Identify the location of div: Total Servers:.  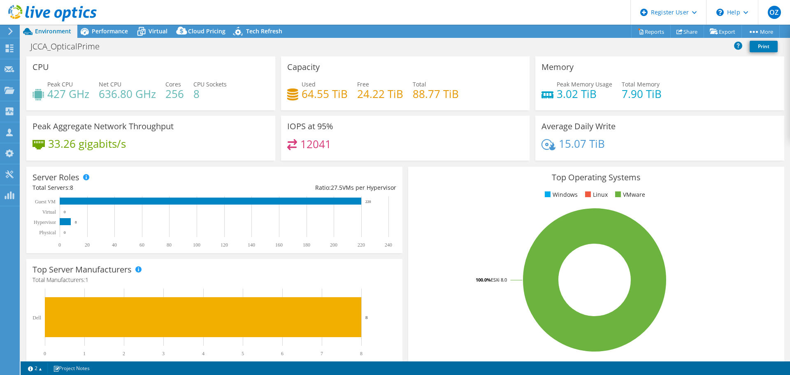
(124, 188).